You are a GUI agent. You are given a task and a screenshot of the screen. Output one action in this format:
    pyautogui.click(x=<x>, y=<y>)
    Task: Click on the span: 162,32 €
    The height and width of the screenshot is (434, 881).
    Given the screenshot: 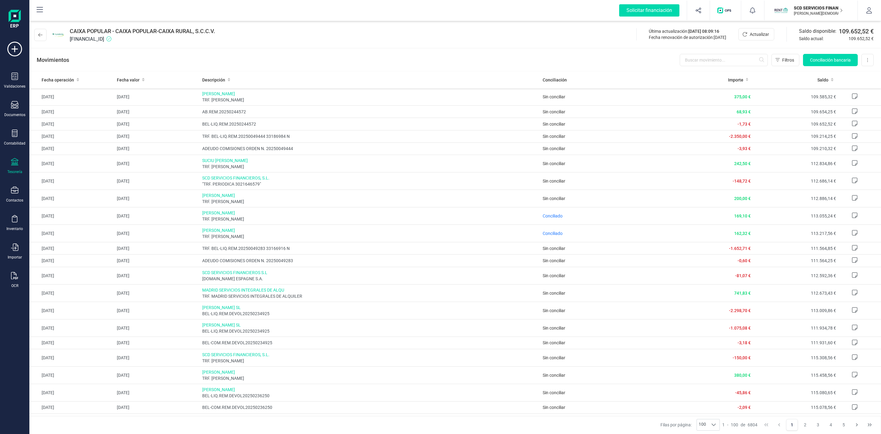 What is the action you would take?
    pyautogui.click(x=743, y=233)
    